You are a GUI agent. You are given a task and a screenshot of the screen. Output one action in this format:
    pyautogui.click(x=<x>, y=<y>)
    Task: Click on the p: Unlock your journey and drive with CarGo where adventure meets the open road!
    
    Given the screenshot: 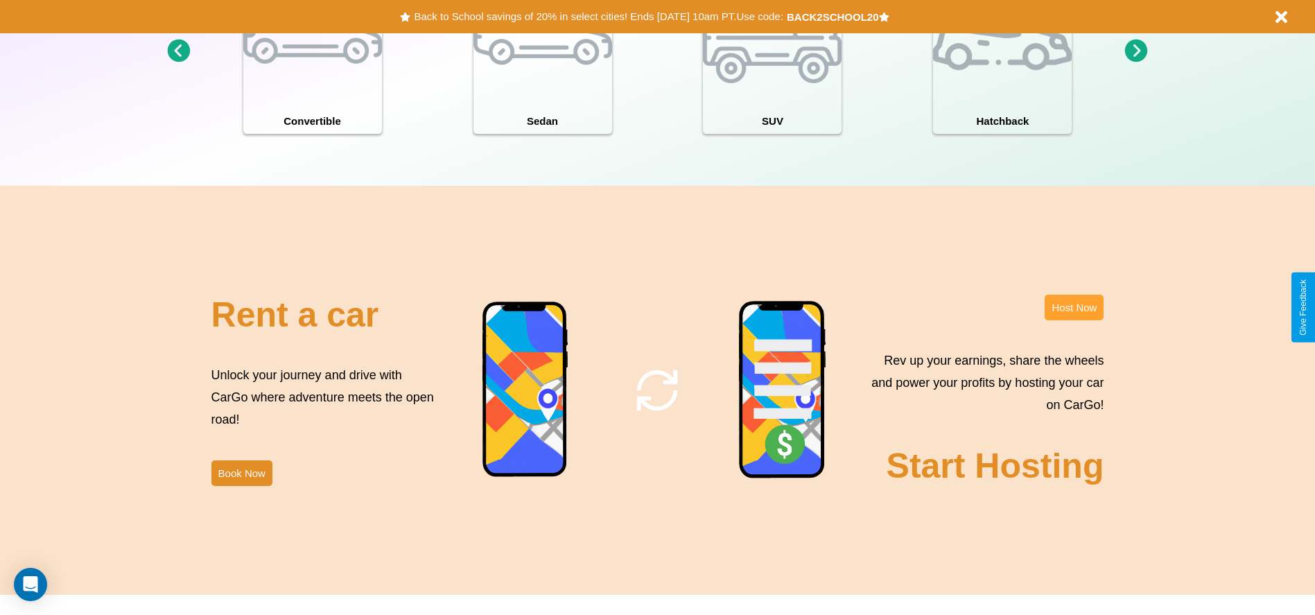 What is the action you would take?
    pyautogui.click(x=325, y=397)
    